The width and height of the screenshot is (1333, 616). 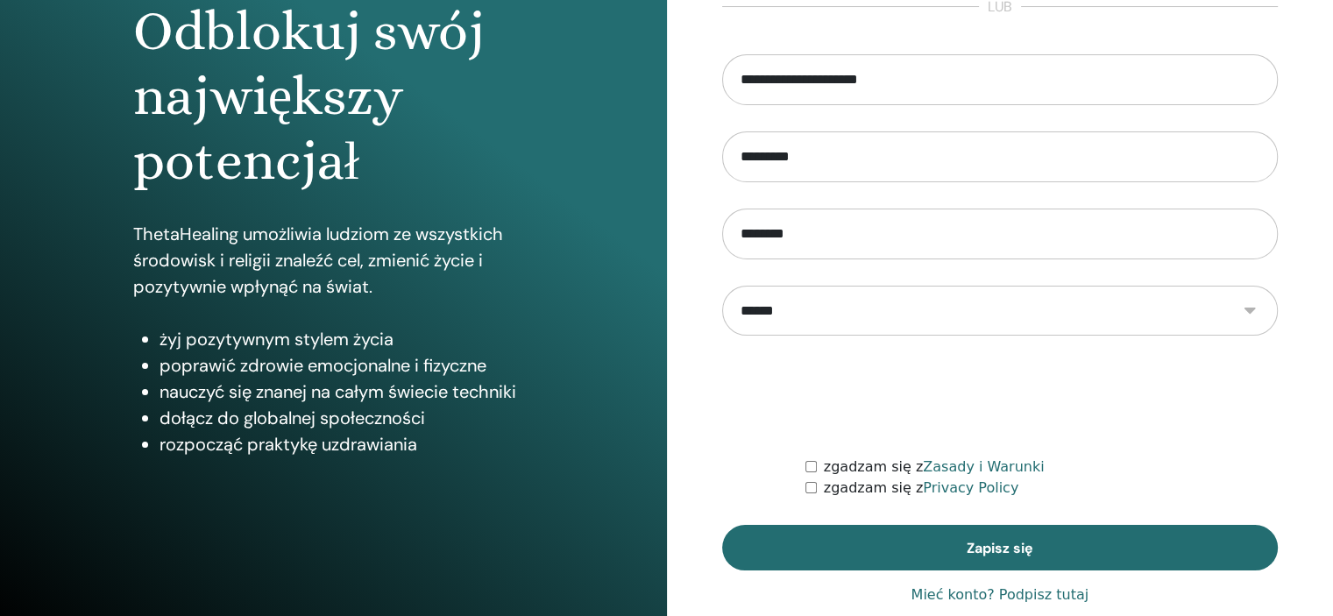 What do you see at coordinates (346, 392) in the screenshot?
I see `li: nauczyć się znanej na całym świecie techniki` at bounding box center [346, 392].